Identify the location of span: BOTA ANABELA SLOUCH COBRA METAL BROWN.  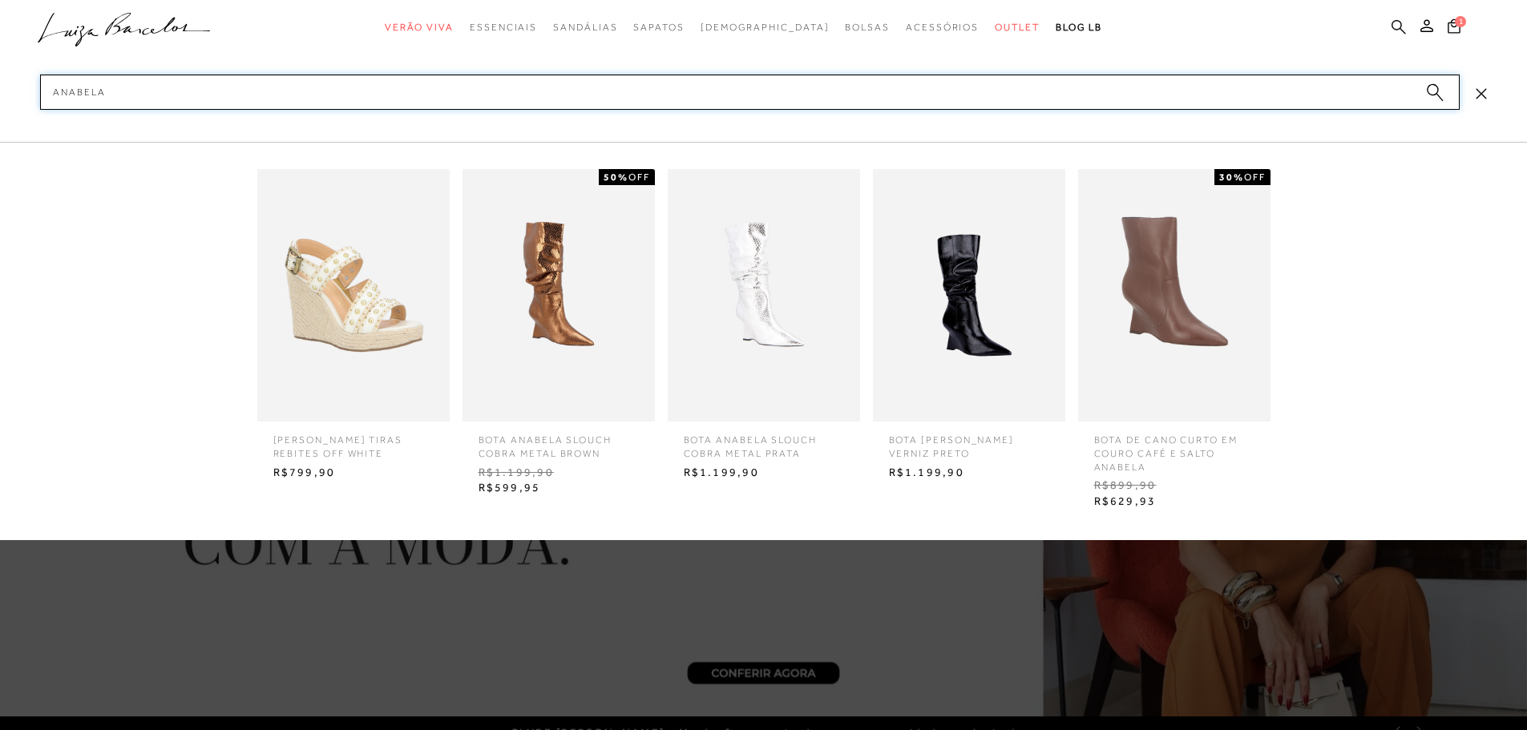
(559, 441).